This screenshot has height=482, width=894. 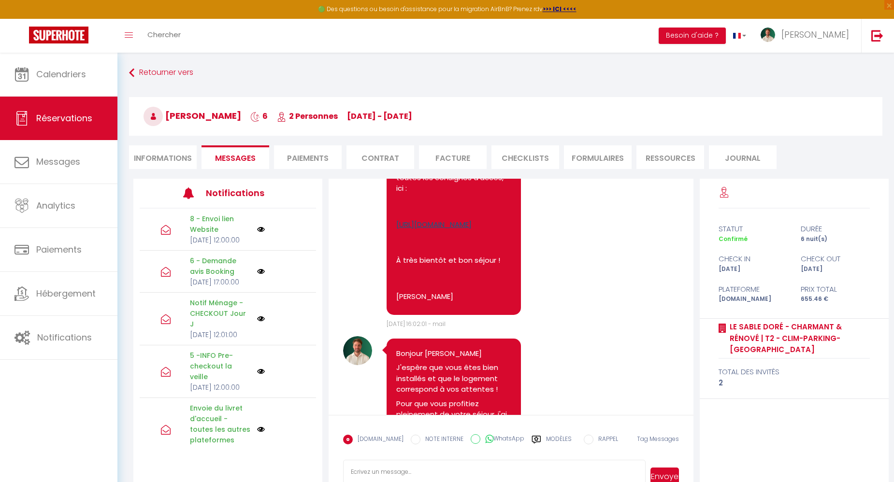 What do you see at coordinates (58, 35) in the screenshot?
I see `img: Super Booking` at bounding box center [58, 35].